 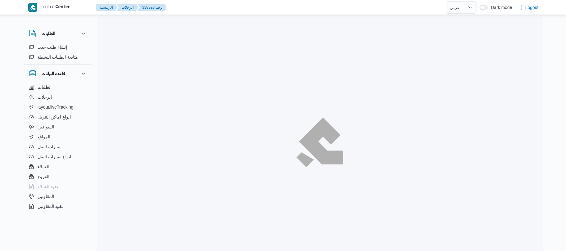 What do you see at coordinates (58, 197) in the screenshot?
I see `button: المقاولين` at bounding box center [58, 197].